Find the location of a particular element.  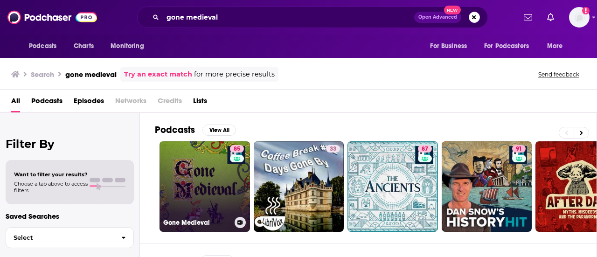

span: 85 is located at coordinates (237, 149).